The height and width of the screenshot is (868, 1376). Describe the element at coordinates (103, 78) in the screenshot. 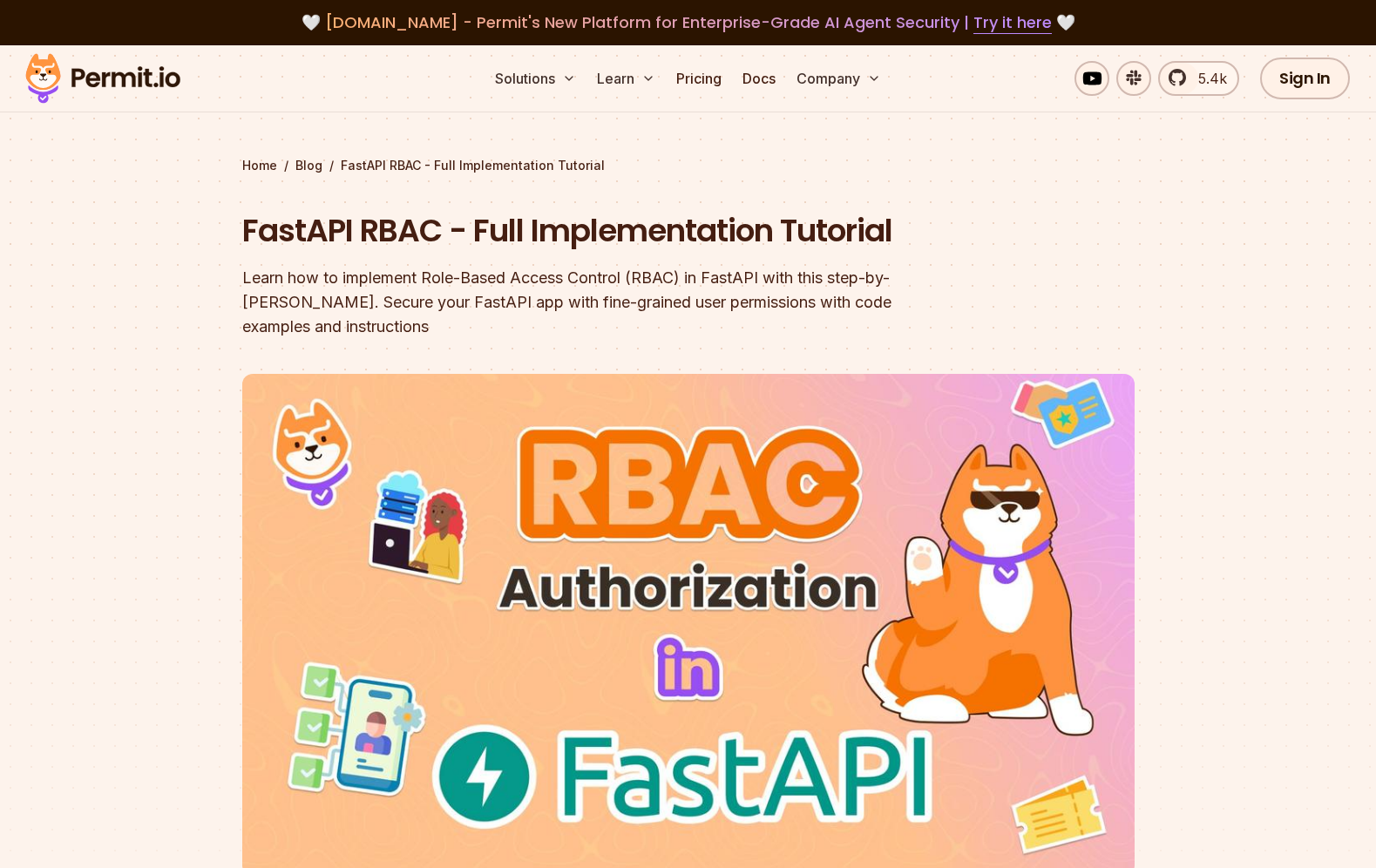

I see `img: Permit logo` at that location.